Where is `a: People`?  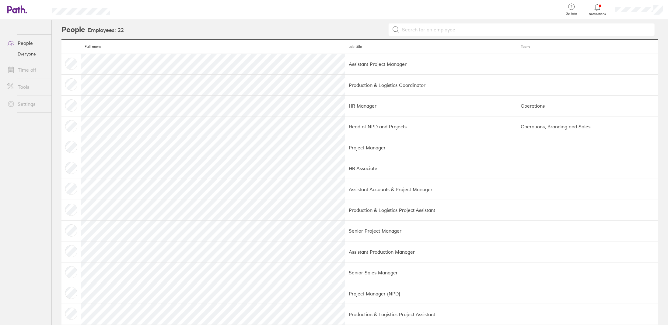
a: People is located at coordinates (27, 43).